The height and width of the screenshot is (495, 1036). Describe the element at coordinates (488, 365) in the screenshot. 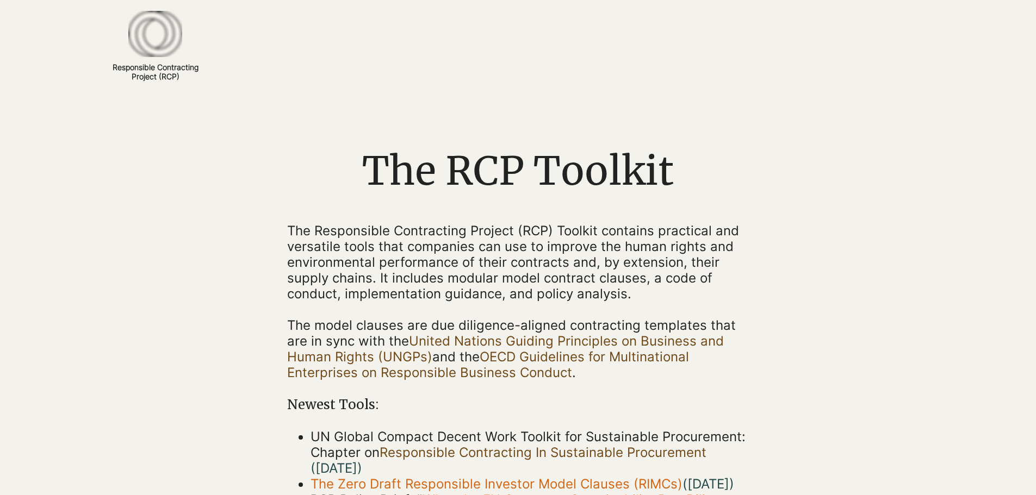

I see `a: OECD Guidelines for Multinational Enterprises on Responsible Business Conduct` at that location.